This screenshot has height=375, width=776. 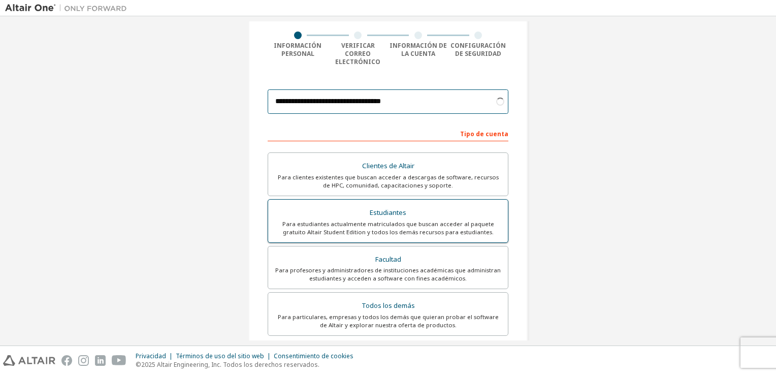 What do you see at coordinates (388, 306) in the screenshot?
I see `div: Todos los demás` at bounding box center [388, 306].